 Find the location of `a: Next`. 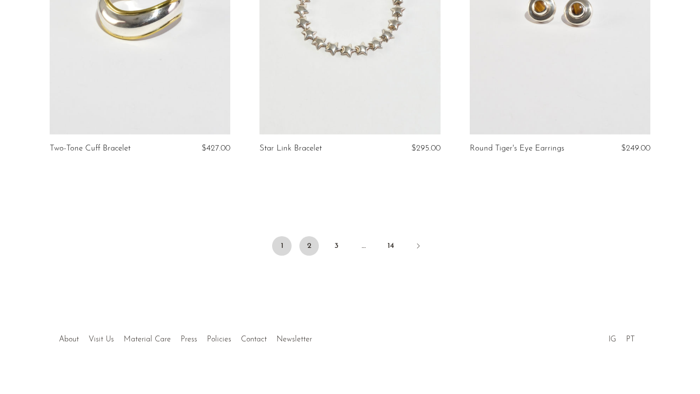

a: Next is located at coordinates (418, 247).